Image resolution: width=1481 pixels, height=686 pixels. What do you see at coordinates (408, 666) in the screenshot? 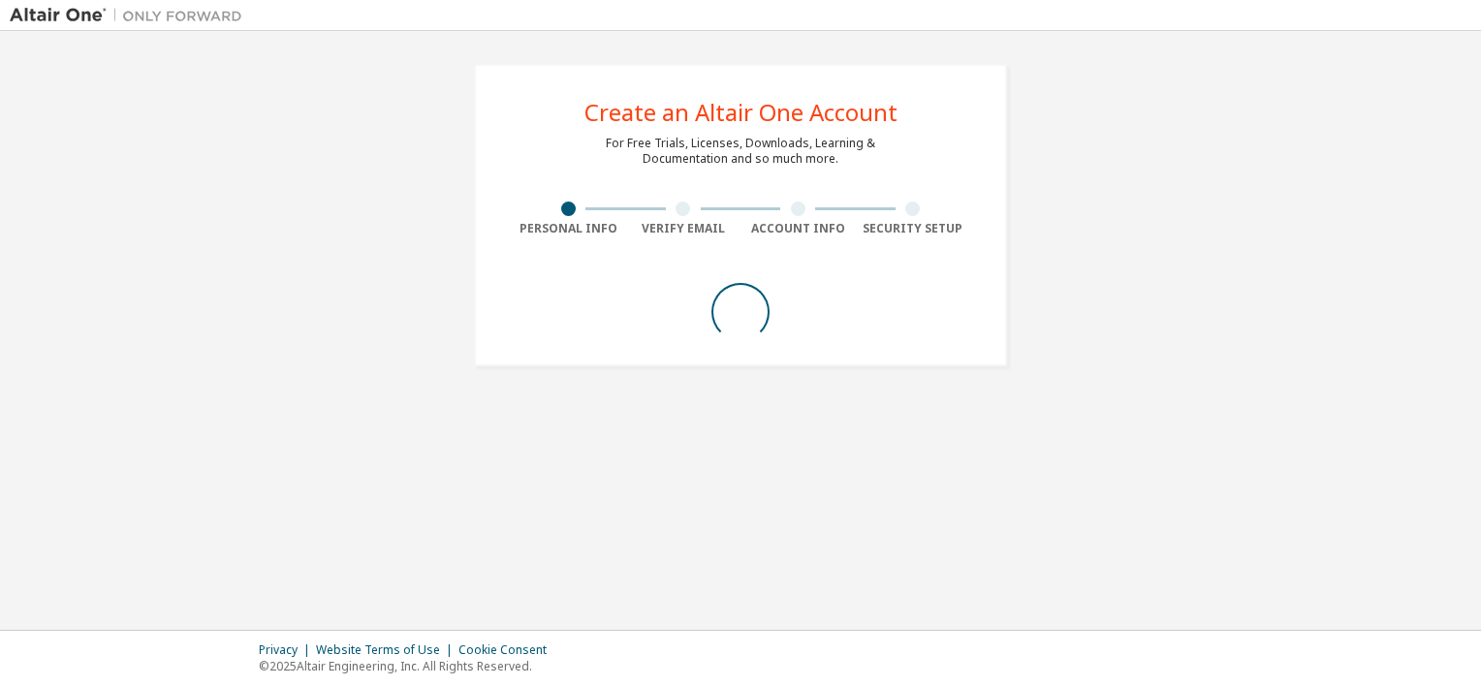
I see `p: © 2025 Altair Engineering, Inc. All Rights Reserved.` at bounding box center [408, 666].